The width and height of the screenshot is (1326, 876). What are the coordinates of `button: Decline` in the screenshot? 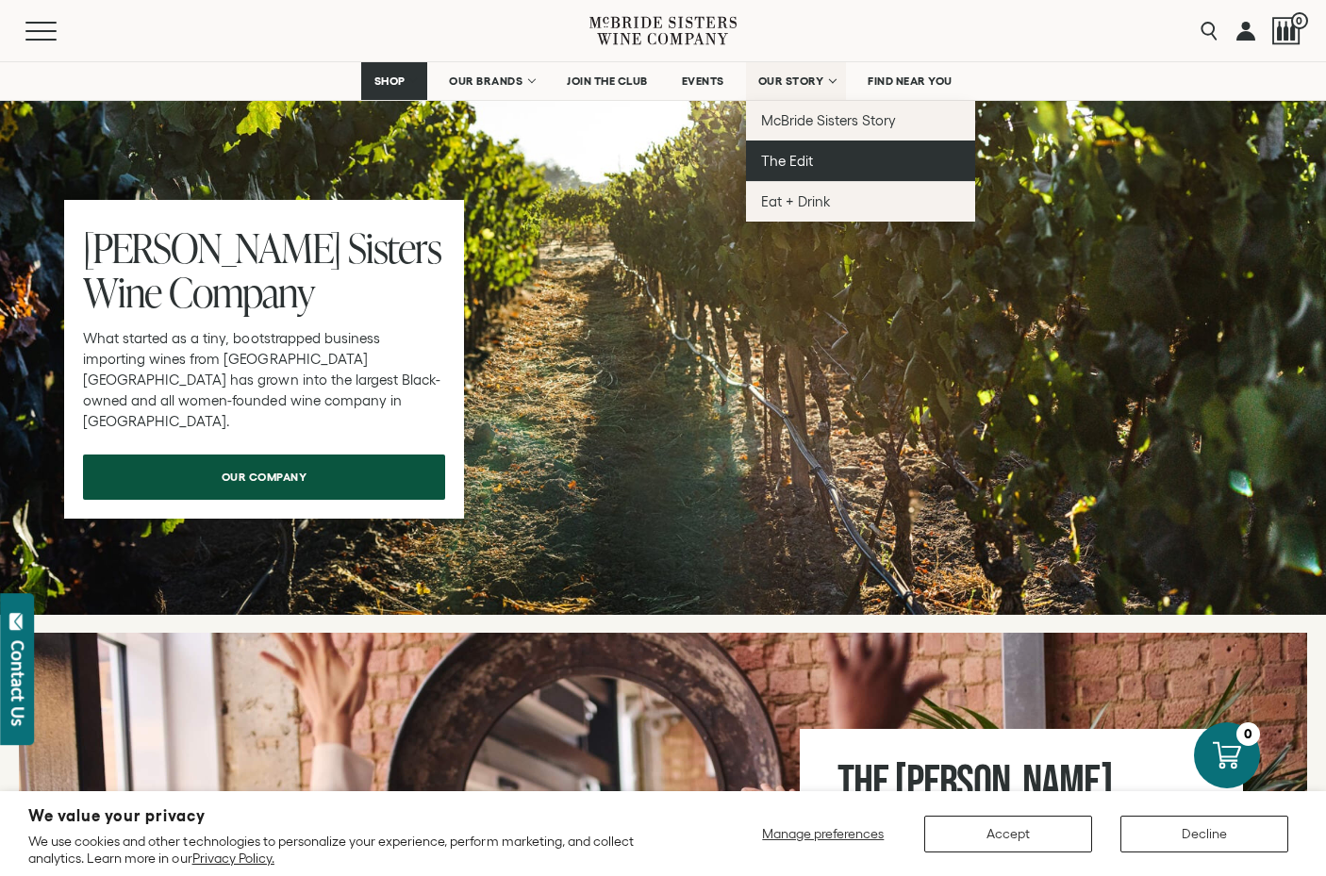 It's located at (1205, 834).